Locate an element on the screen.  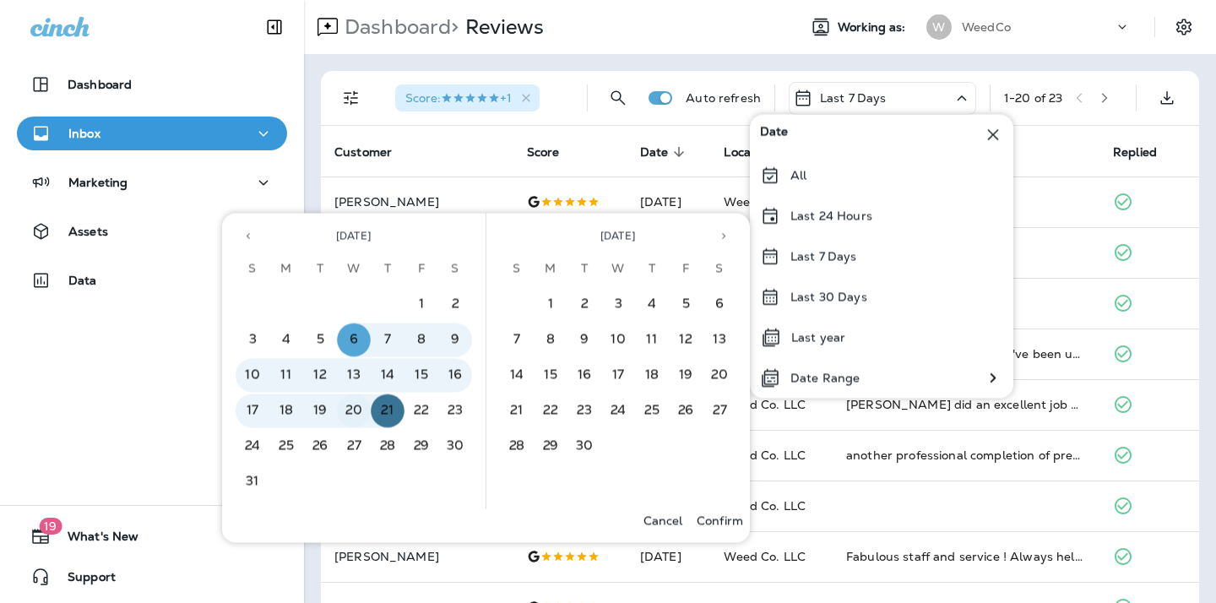
button: 27 is located at coordinates (354, 447).